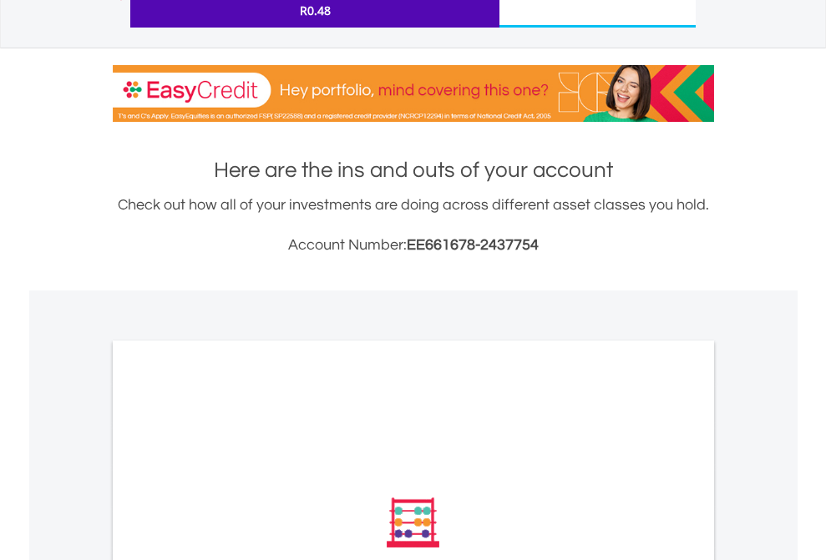 This screenshot has height=560, width=826. I want to click on h1: Here are the ins and outs of your account, so click(413, 170).